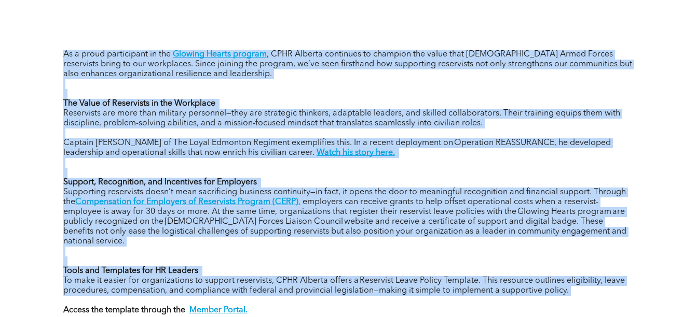 The width and height of the screenshot is (697, 317). What do you see at coordinates (218, 311) in the screenshot?
I see `strong: Member Portal.` at bounding box center [218, 311].